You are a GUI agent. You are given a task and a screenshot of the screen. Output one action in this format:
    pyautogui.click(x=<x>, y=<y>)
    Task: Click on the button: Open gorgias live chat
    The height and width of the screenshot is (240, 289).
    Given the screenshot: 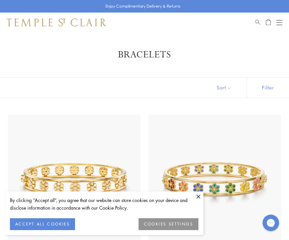 What is the action you would take?
    pyautogui.click(x=12, y=11)
    